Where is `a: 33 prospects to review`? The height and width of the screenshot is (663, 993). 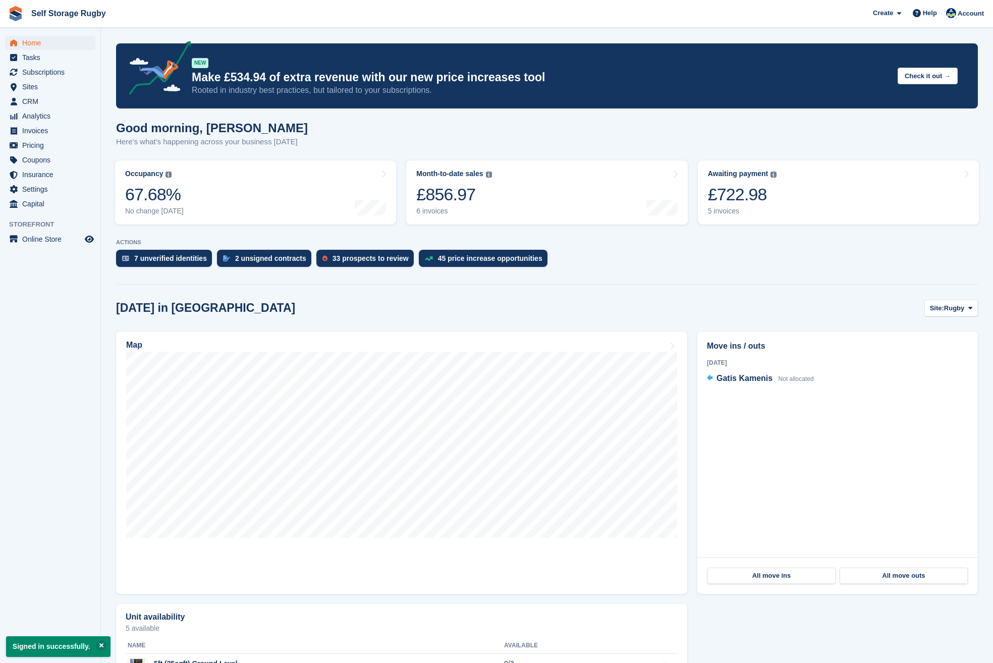
a: 33 prospects to review is located at coordinates (367, 261).